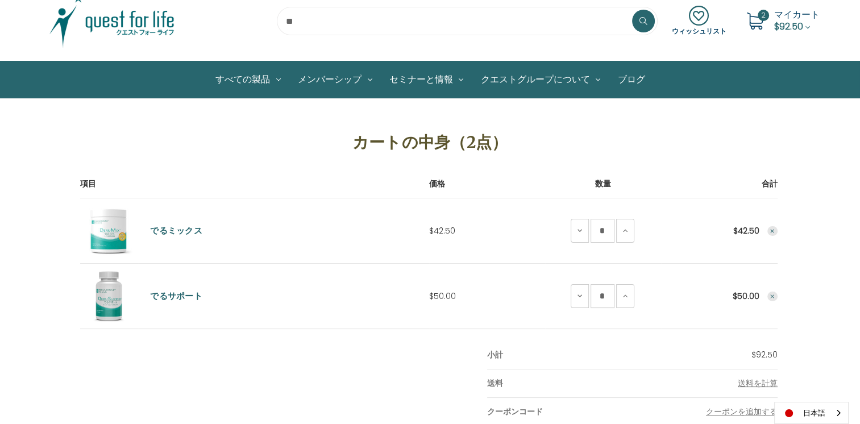 The width and height of the screenshot is (860, 424). I want to click on strong: $50.00, so click(746, 296).